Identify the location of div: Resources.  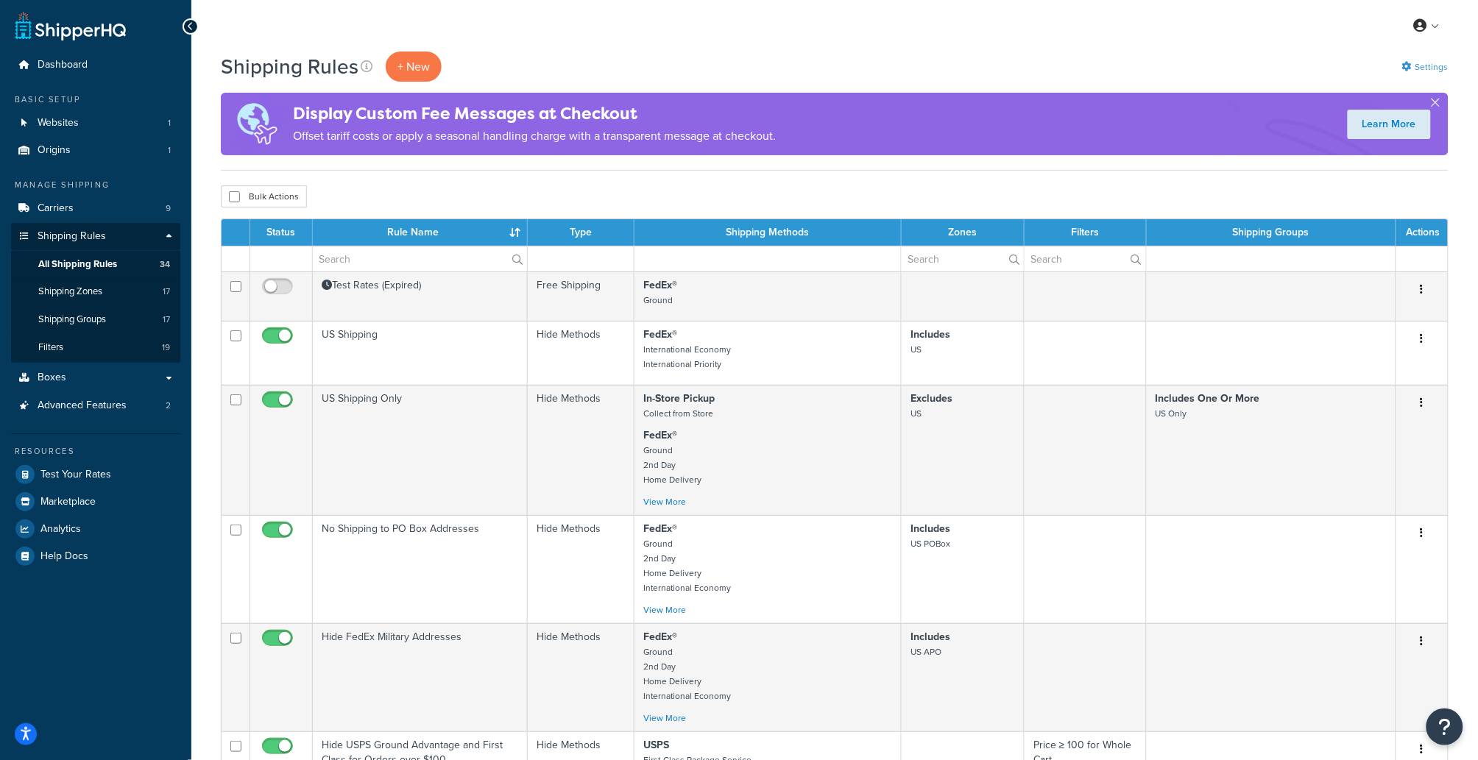
(96, 451).